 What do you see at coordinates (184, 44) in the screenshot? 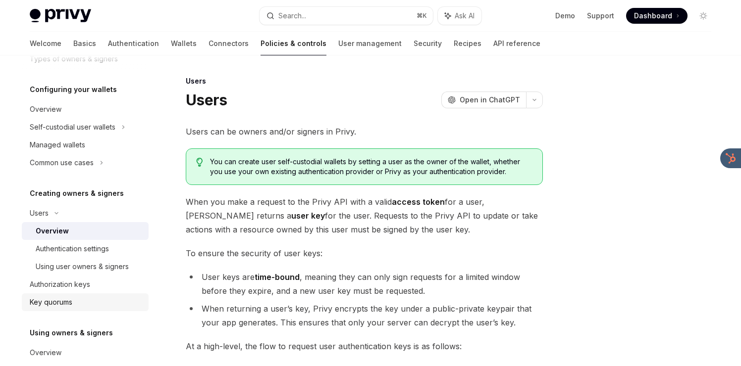
I see `a: Wallets` at bounding box center [184, 44].